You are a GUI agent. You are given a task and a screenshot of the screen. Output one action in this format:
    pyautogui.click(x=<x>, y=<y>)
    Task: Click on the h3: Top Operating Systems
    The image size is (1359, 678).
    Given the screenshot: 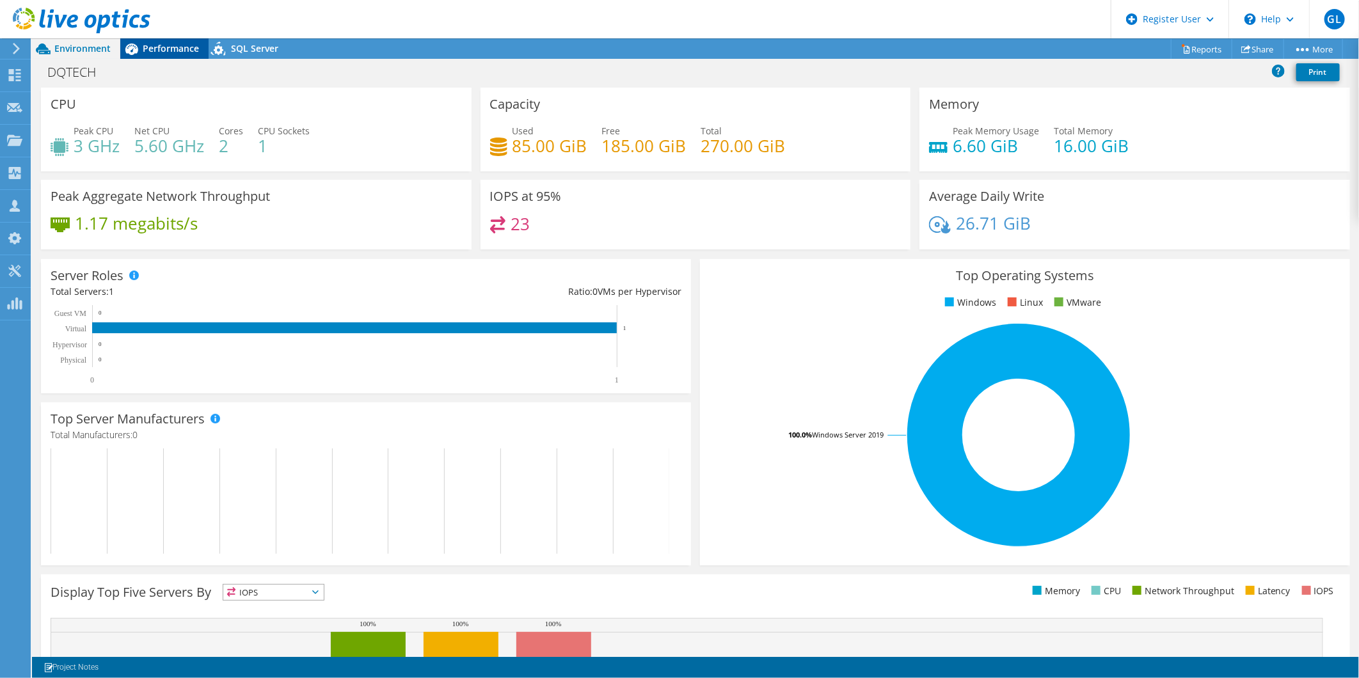 What is the action you would take?
    pyautogui.click(x=1025, y=276)
    